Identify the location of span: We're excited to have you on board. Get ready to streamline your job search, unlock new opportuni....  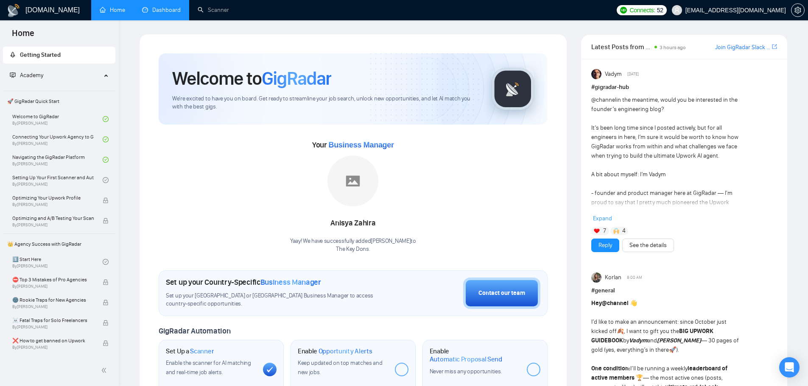
(325, 103).